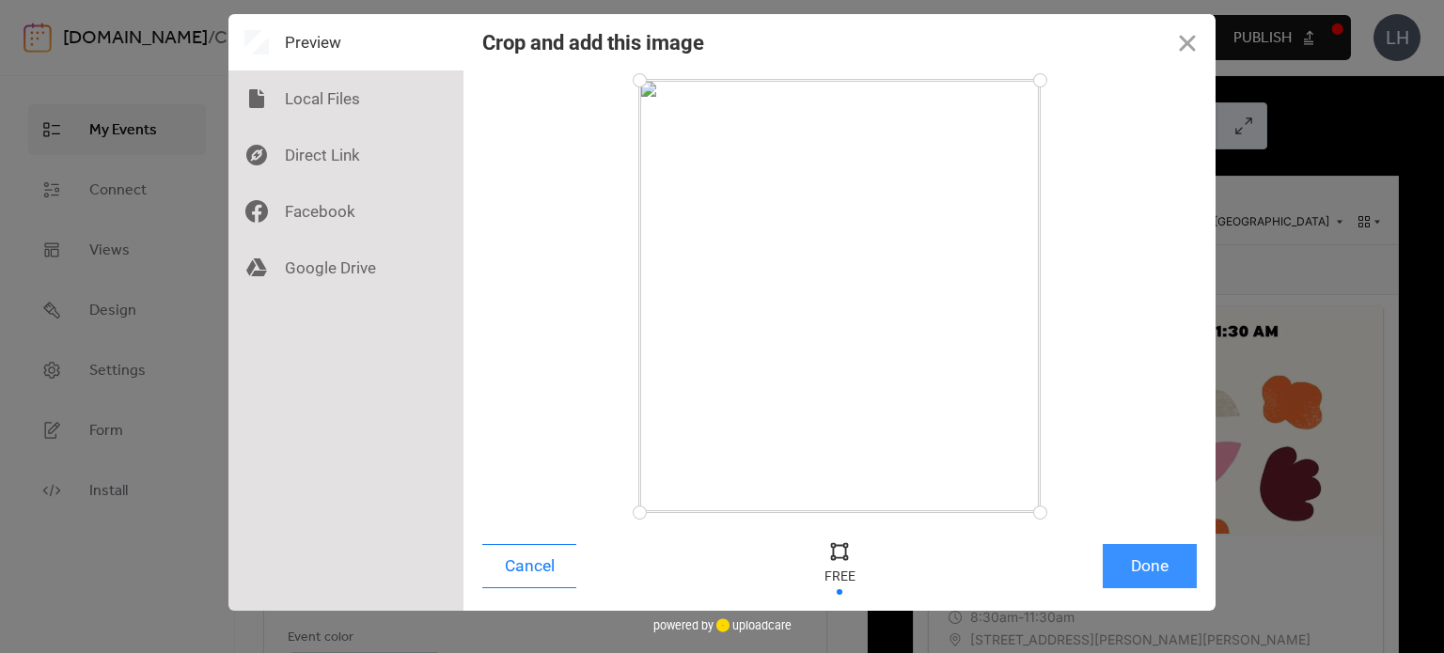 The height and width of the screenshot is (653, 1444). Describe the element at coordinates (346, 212) in the screenshot. I see `div: Facebook` at that location.